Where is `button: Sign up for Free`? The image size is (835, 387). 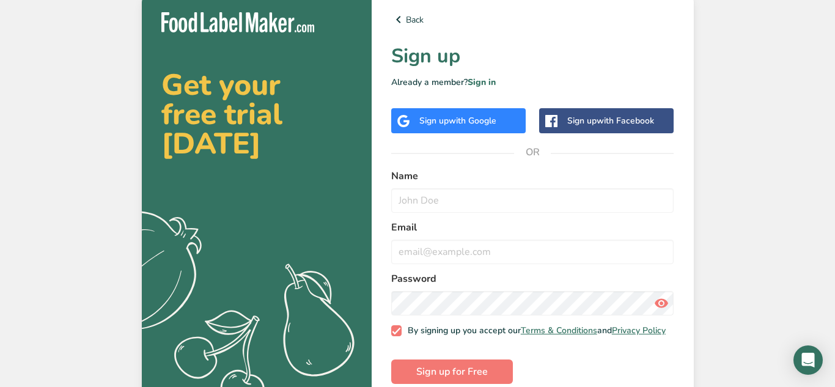 button: Sign up for Free is located at coordinates (452, 372).